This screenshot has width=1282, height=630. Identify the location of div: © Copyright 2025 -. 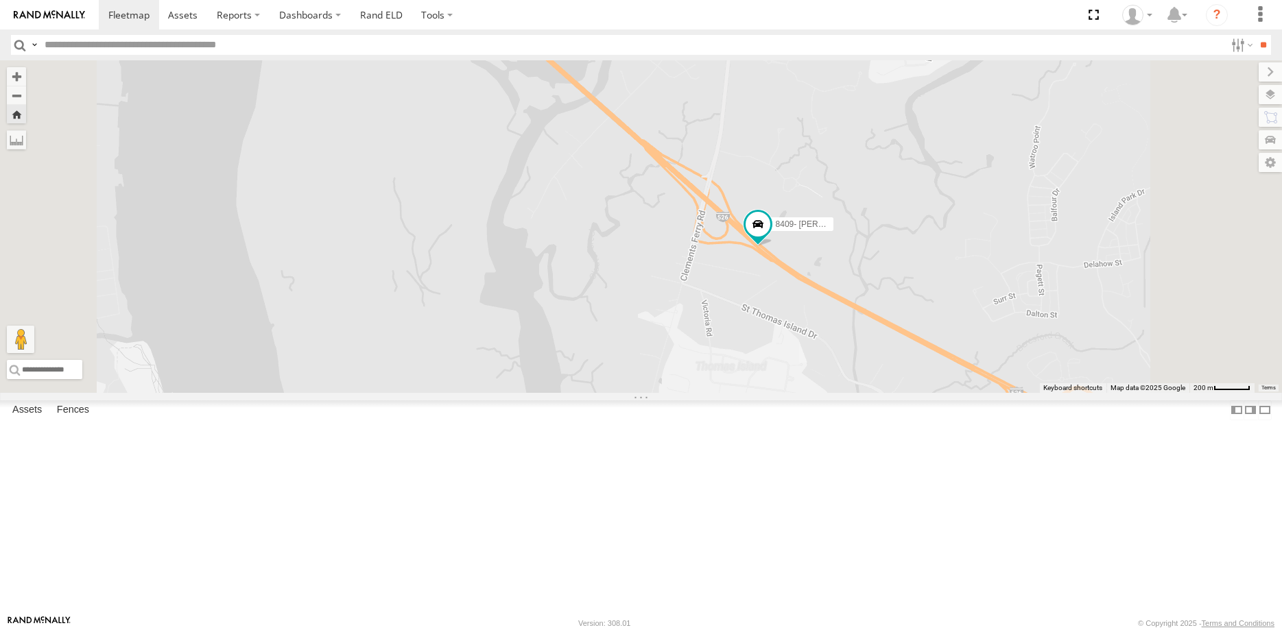
(1206, 624).